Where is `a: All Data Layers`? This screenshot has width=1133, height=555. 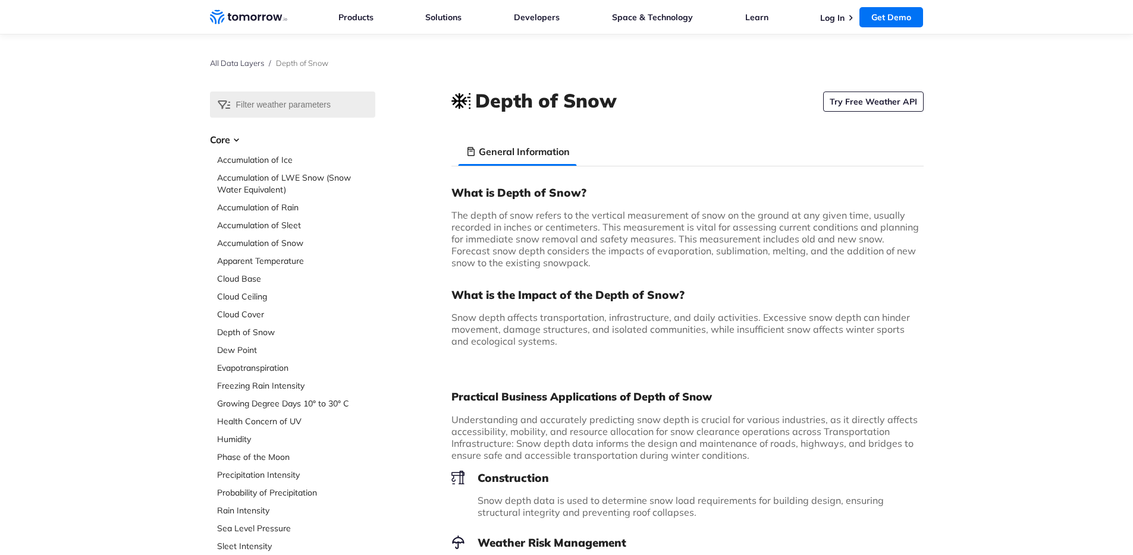
a: All Data Layers is located at coordinates (237, 63).